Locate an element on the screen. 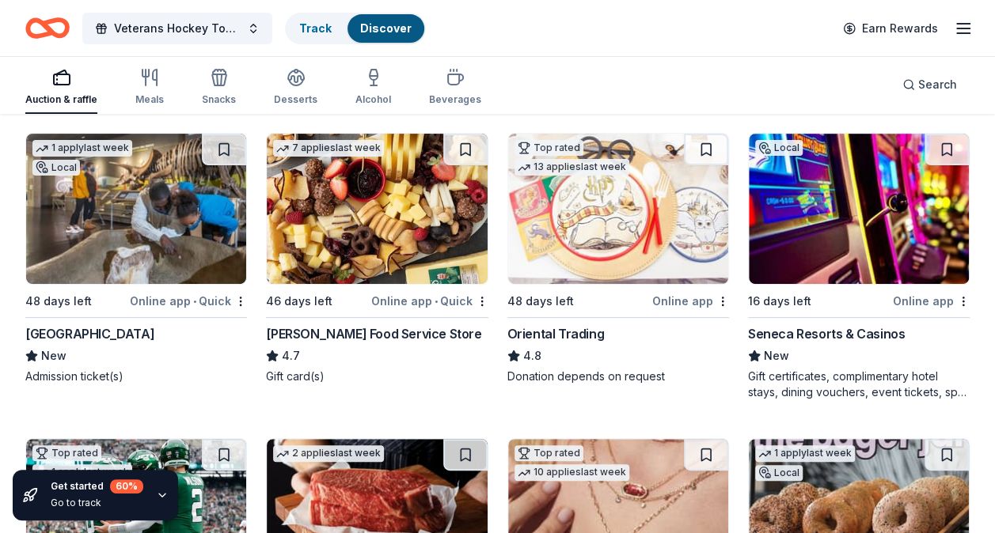  div: 2 applies last week is located at coordinates (328, 454).